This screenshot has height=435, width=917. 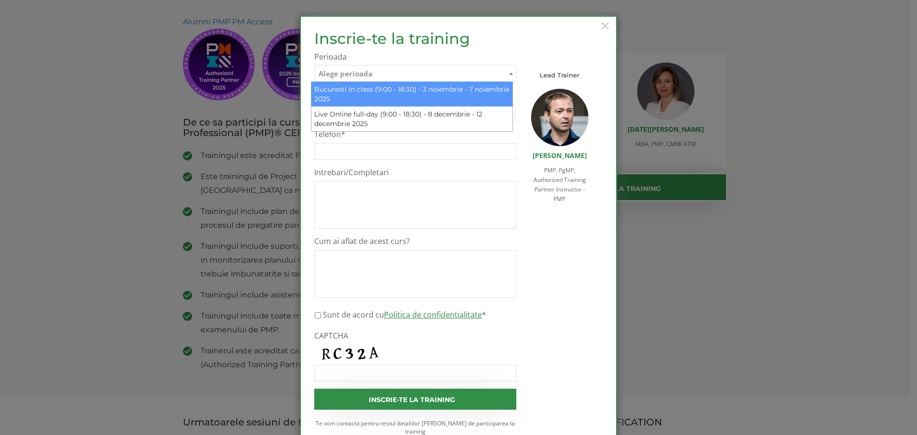 I want to click on input: Inscrie-te la training, so click(x=415, y=399).